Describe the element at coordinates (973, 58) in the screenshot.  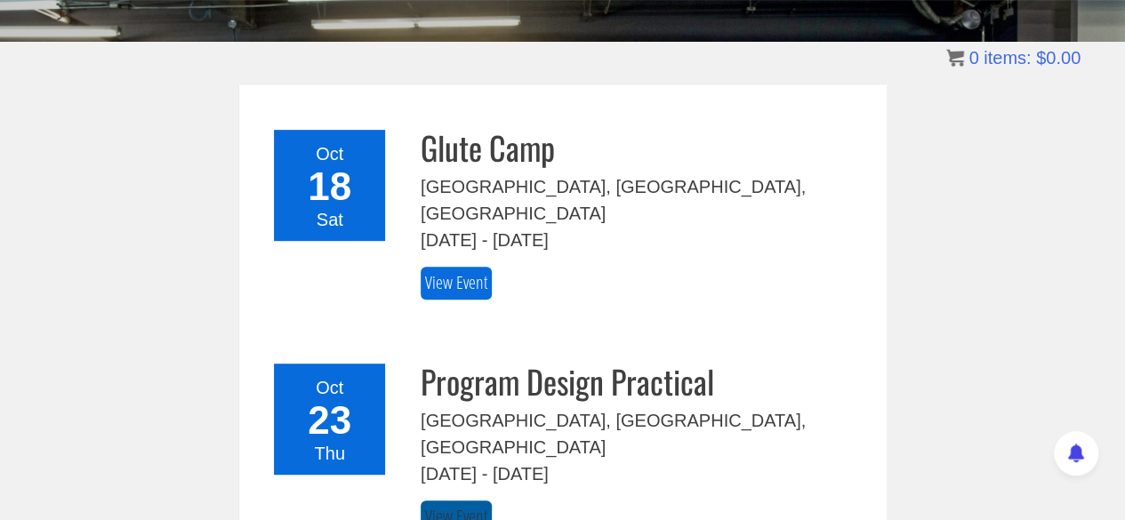
I see `span: 0` at that location.